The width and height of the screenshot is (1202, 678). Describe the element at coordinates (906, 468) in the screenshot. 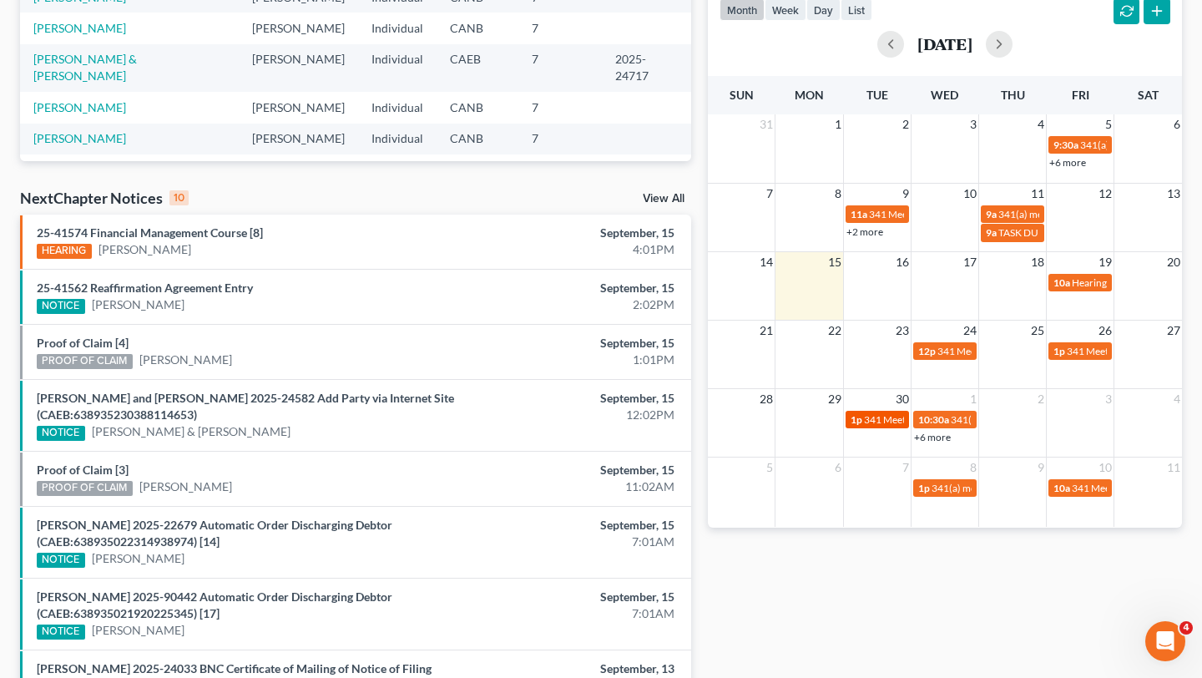

I see `span: 7` at that location.